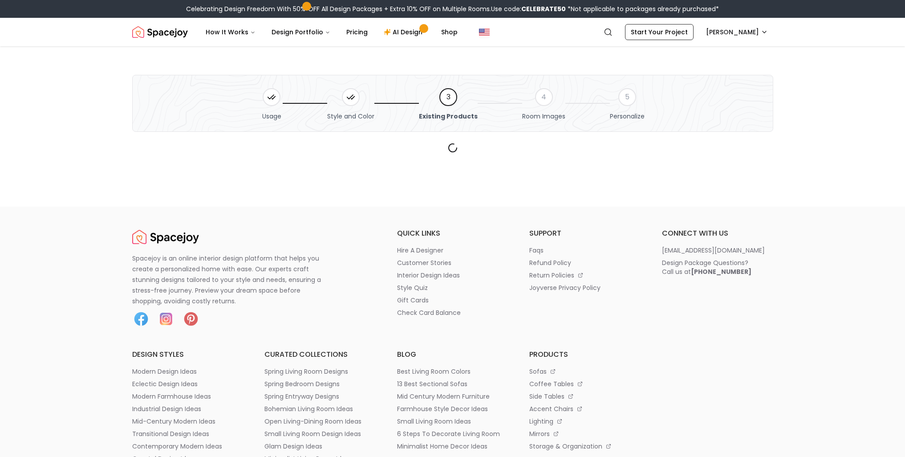 The image size is (905, 457). I want to click on h6: blog, so click(453, 355).